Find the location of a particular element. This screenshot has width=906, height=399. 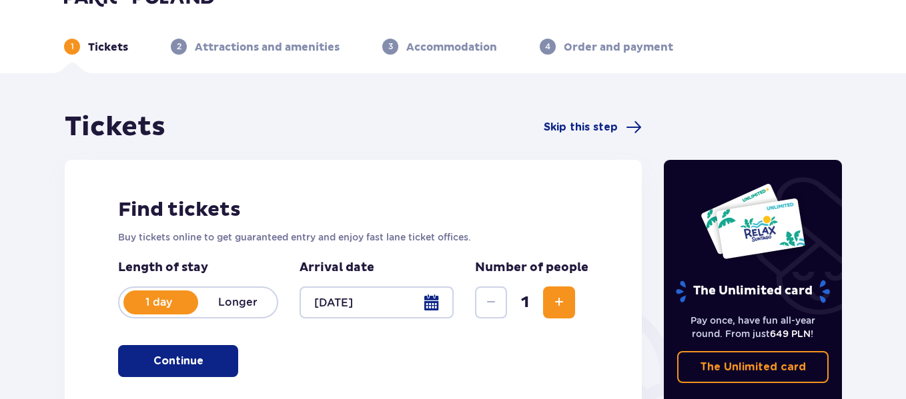

span: 649 PLN is located at coordinates (790, 334).